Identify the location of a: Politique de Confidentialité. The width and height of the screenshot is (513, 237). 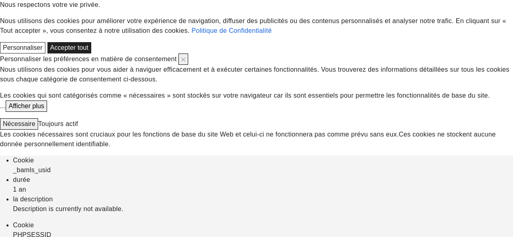
(232, 30).